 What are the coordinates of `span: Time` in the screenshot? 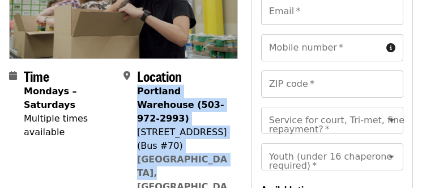 It's located at (36, 75).